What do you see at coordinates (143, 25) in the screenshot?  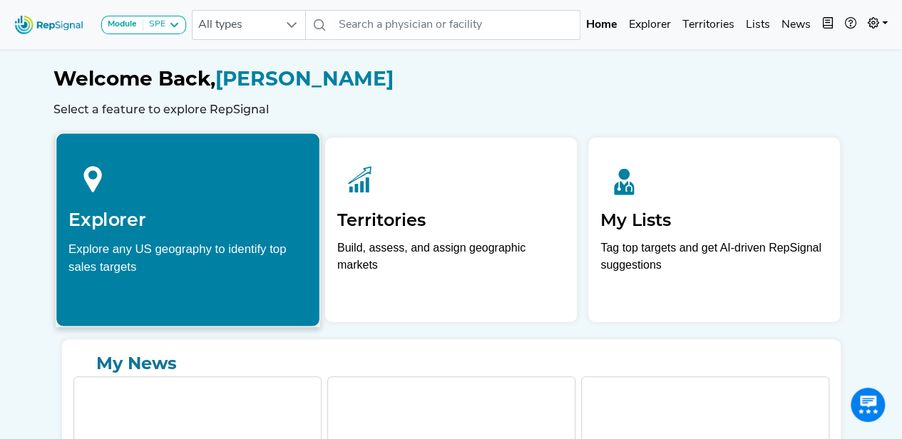 I see `button: ModuleSPE` at bounding box center [143, 25].